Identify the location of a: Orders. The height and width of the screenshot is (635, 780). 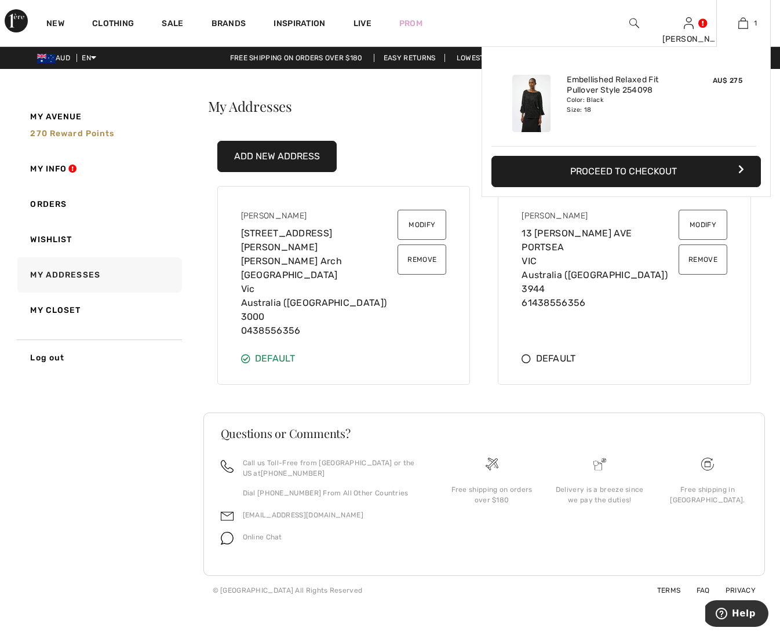
(98, 204).